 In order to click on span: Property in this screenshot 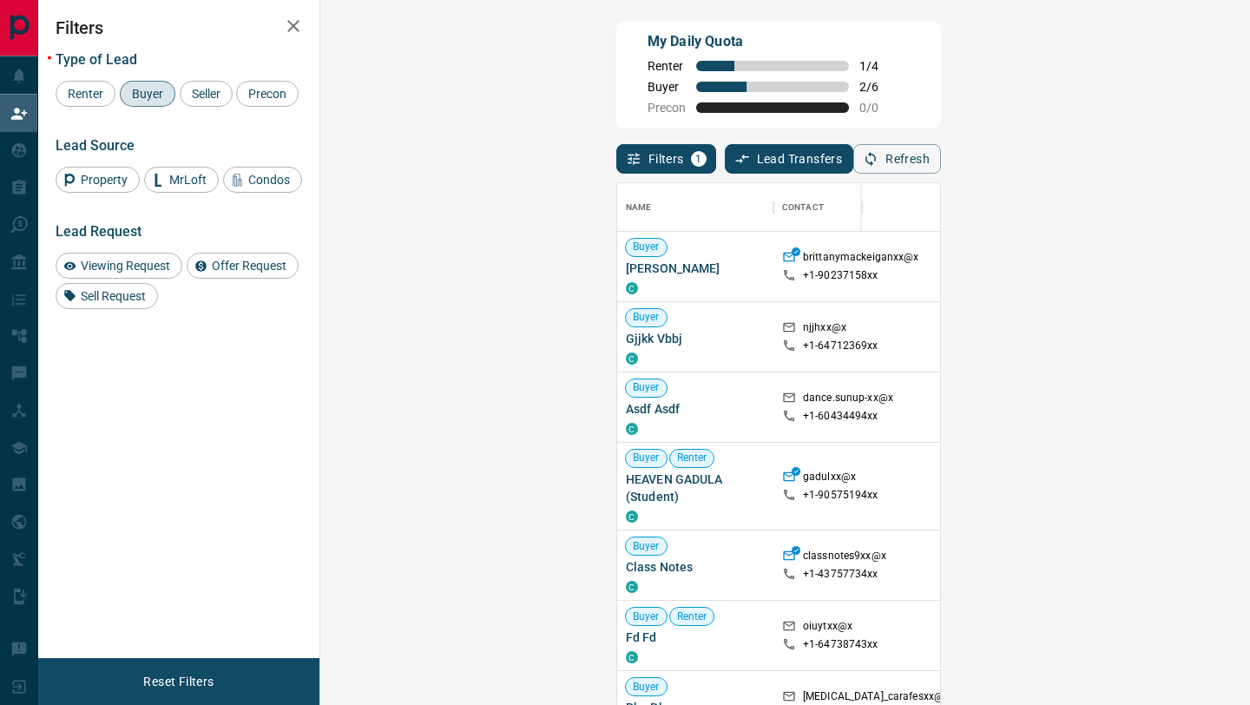, I will do `click(104, 180)`.